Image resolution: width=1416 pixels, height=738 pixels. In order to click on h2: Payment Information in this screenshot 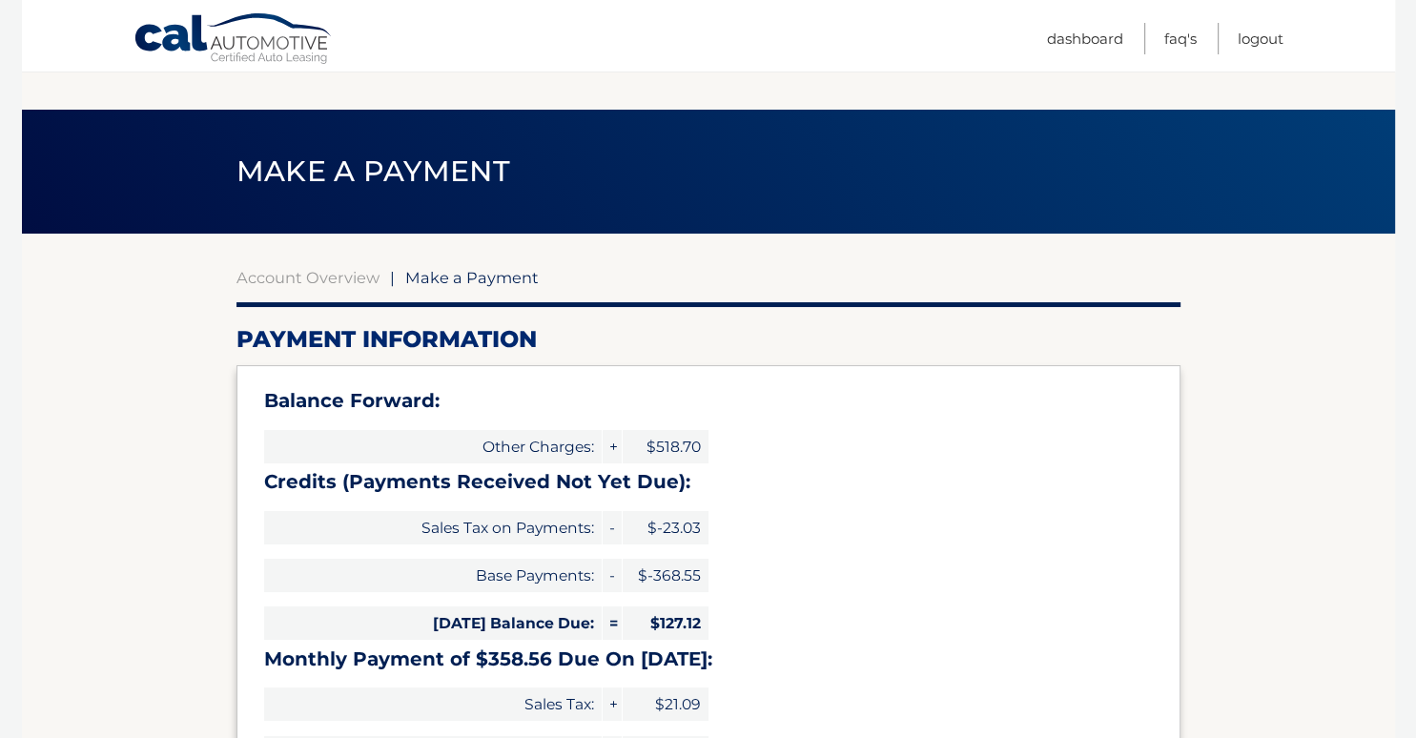, I will do `click(708, 339)`.